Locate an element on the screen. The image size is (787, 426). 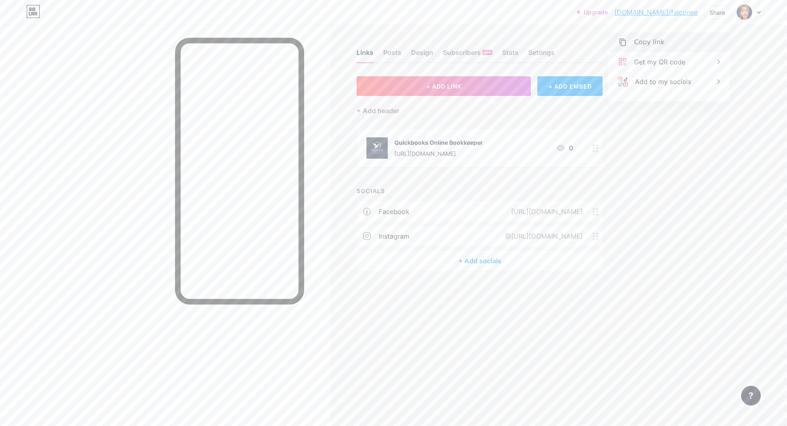
div: Subscribers is located at coordinates (468, 55).